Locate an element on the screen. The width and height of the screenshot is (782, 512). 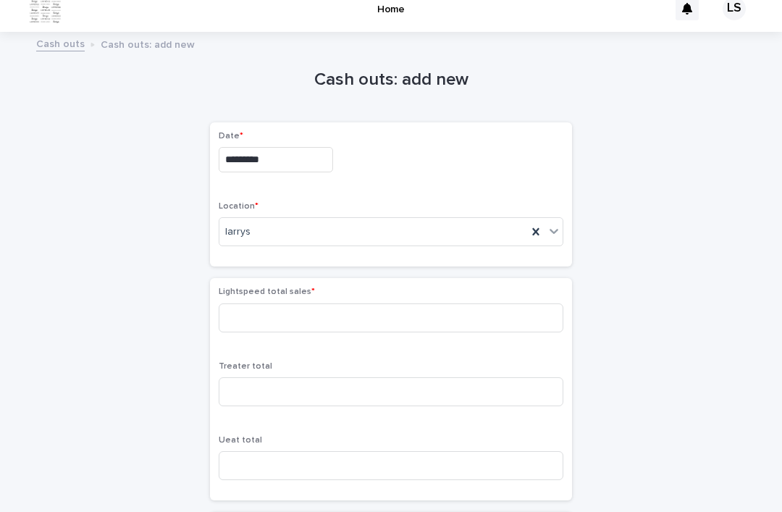
h1: Cash outs: add new is located at coordinates (391, 80).